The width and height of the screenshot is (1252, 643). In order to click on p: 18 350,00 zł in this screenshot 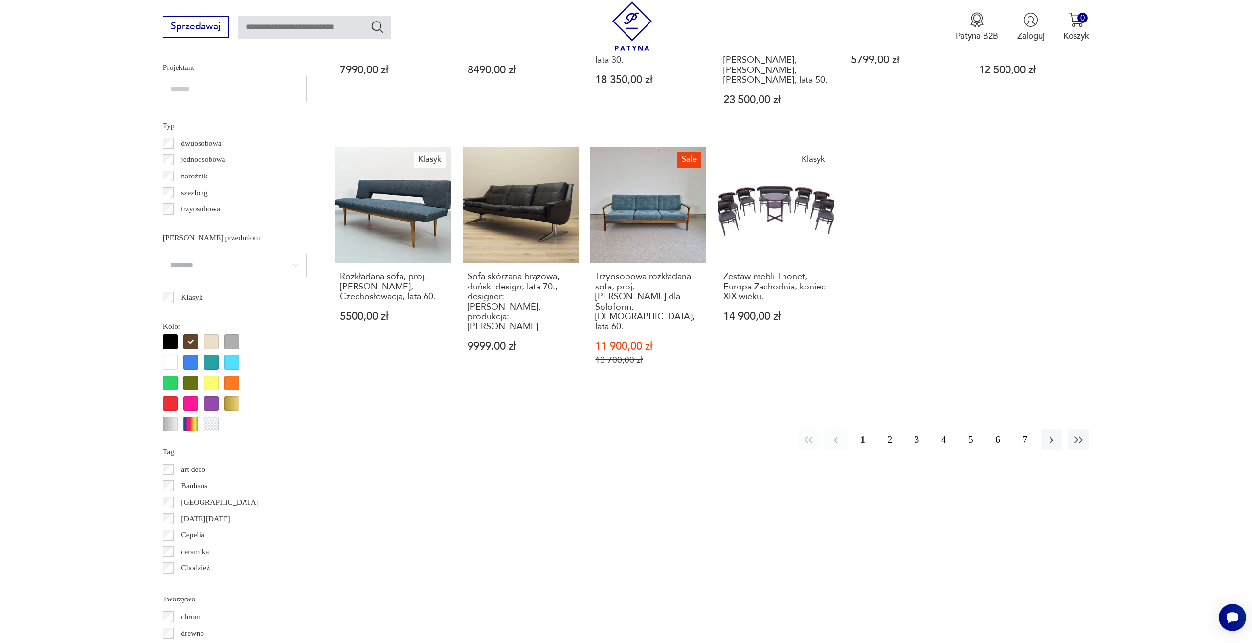, I will do `click(648, 80)`.